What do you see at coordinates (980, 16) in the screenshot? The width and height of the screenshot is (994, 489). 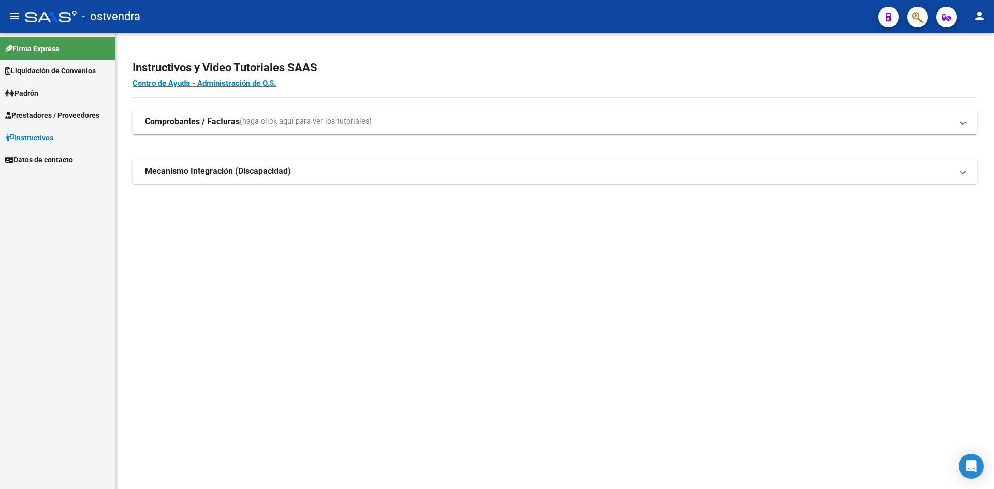 I see `mat-icon: person` at bounding box center [980, 16].